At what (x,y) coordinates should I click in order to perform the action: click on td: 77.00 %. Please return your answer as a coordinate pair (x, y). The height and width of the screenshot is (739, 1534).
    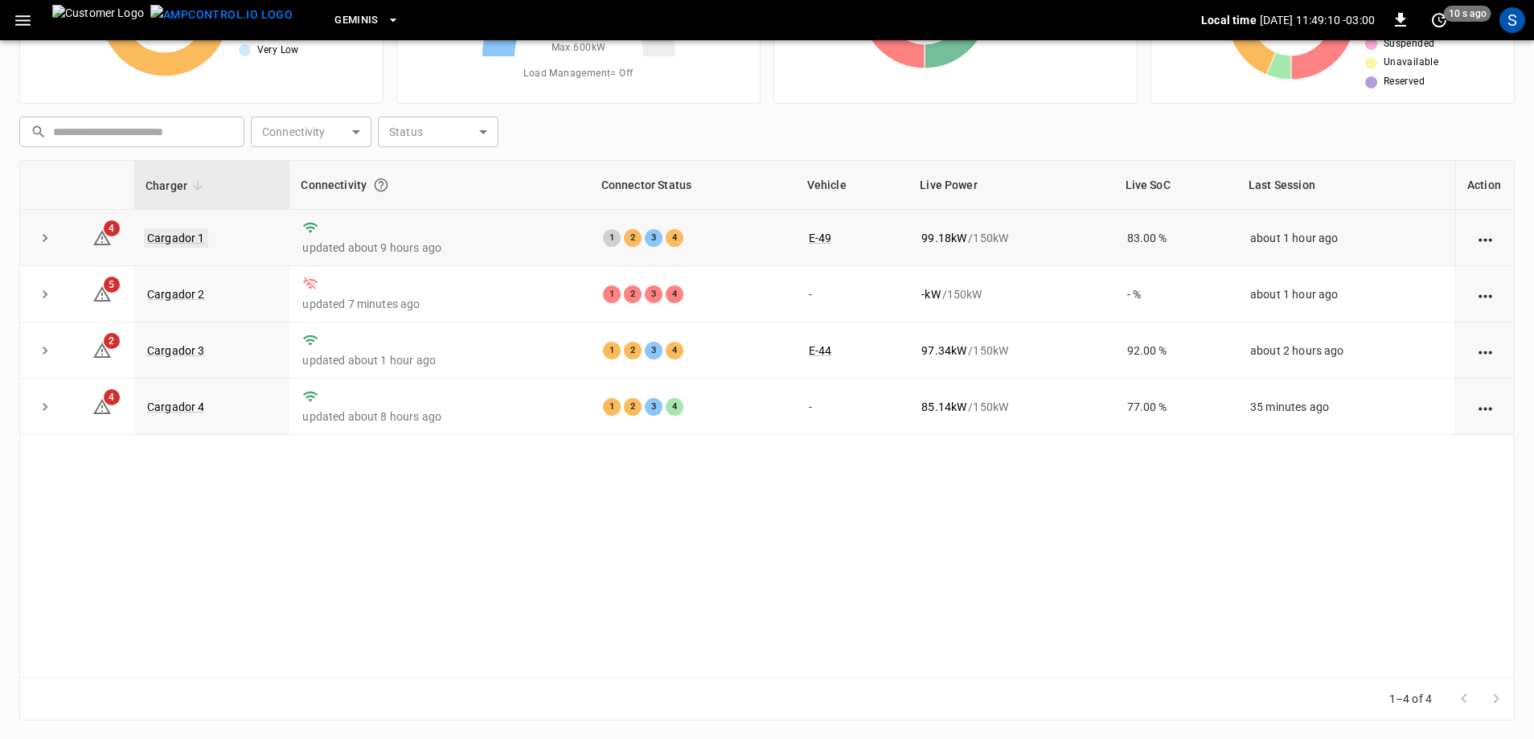
    Looking at the image, I should click on (1176, 407).